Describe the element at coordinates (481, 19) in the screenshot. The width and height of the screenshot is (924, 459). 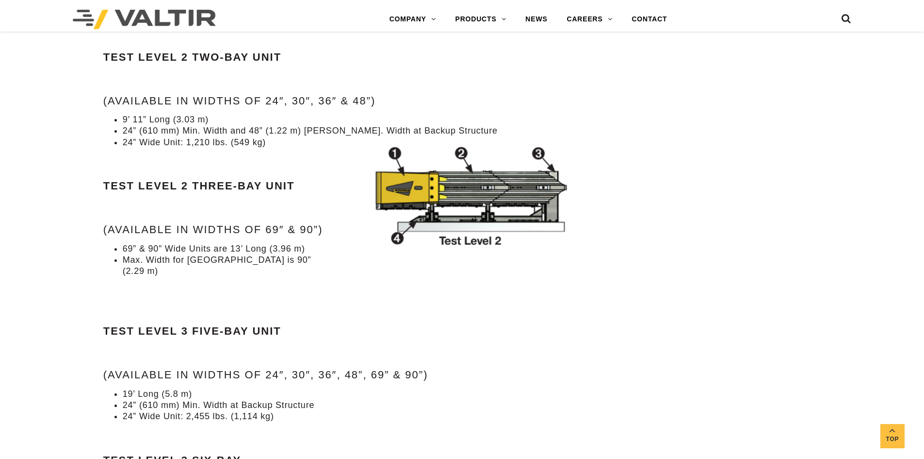
I see `a: PRODUCTS` at that location.